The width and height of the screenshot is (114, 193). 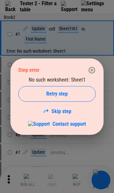 I want to click on div: Step error, so click(x=29, y=70).